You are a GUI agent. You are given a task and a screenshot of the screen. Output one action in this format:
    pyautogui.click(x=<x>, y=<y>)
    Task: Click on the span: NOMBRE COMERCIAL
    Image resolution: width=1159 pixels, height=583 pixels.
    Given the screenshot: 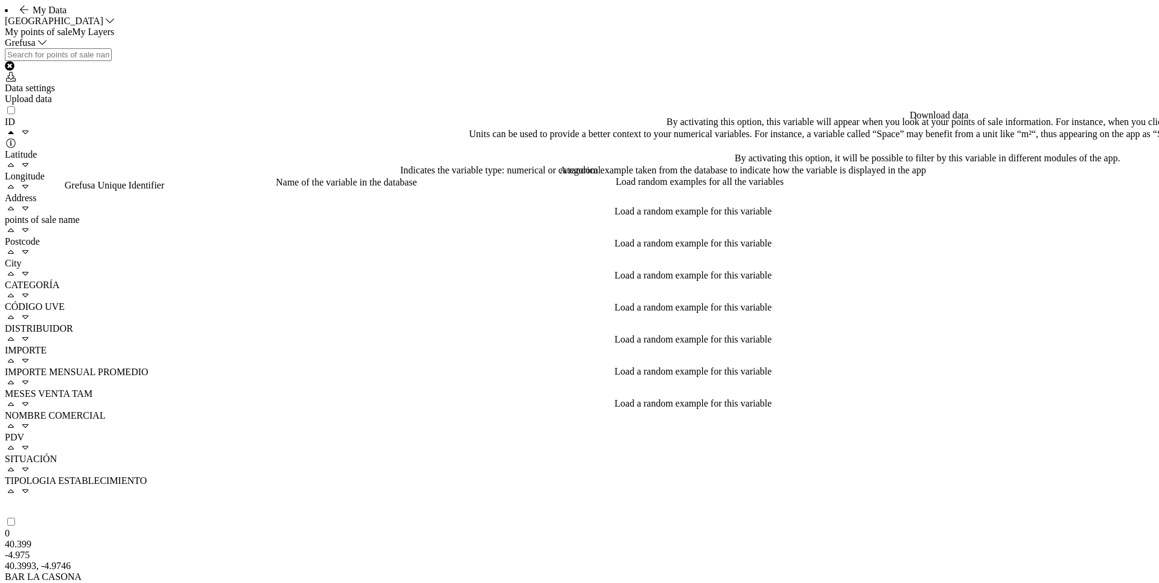 What is the action you would take?
    pyautogui.click(x=55, y=415)
    